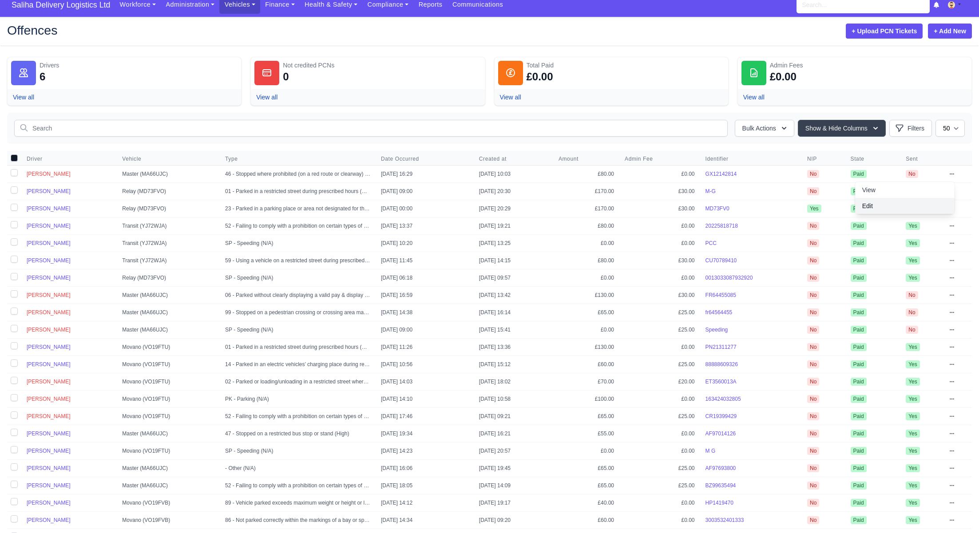  Describe the element at coordinates (638, 159) in the screenshot. I see `span: Admin Fee` at that location.